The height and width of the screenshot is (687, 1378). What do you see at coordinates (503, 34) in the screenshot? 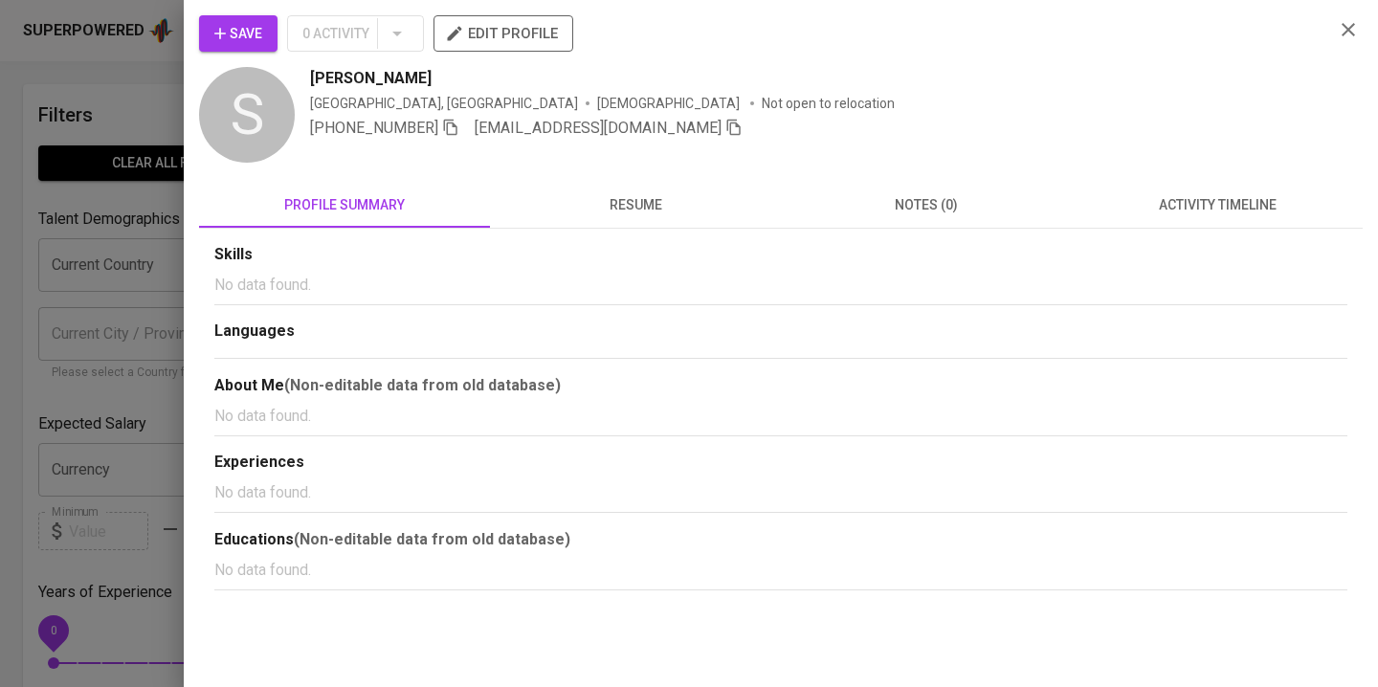
I see `button: edit profile` at bounding box center [503, 34].